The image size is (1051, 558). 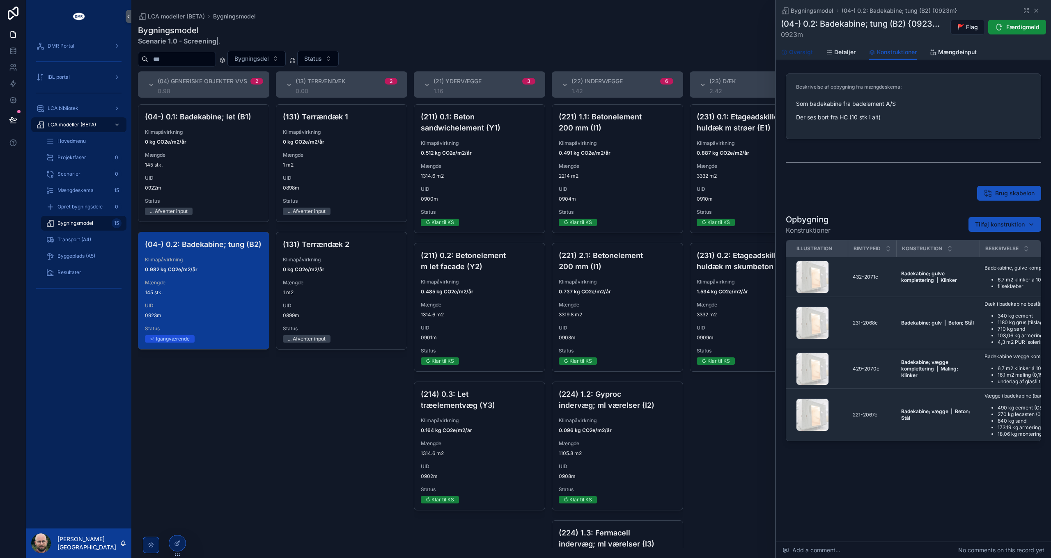 What do you see at coordinates (755, 308) in the screenshot?
I see `a: (231) 0.2: Etageadskillelse; huldæk m skumbeton (E2)Klimapåvirkning1.534 kg CO2e/m2/årMængde3332 ...` at bounding box center [755, 308].